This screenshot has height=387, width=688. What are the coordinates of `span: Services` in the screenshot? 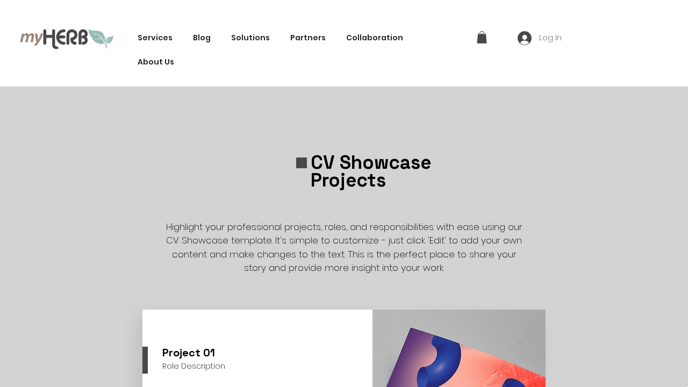 It's located at (155, 38).